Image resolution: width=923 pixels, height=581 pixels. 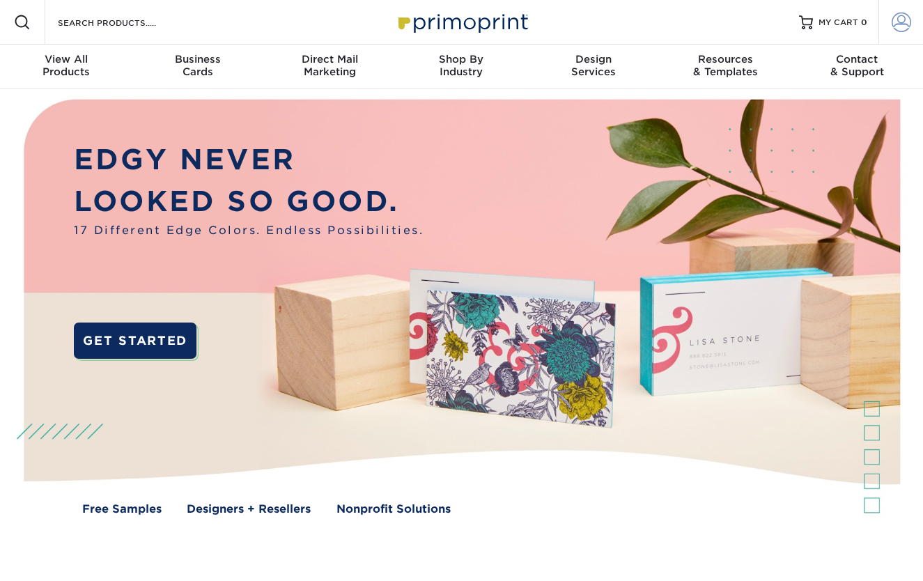 What do you see at coordinates (462, 22) in the screenshot?
I see `img: Primoprint` at bounding box center [462, 22].